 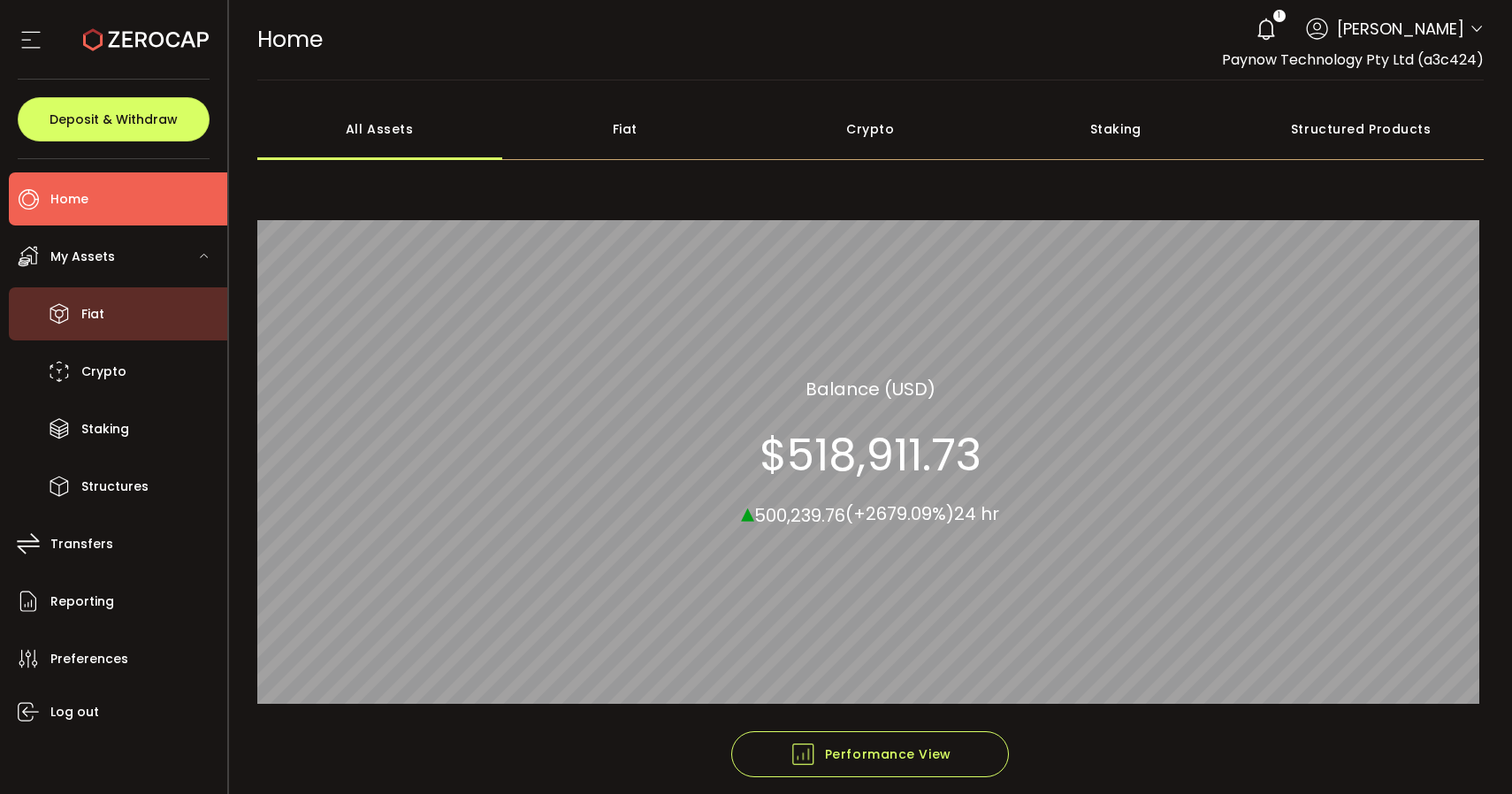 I want to click on div: Crypto, so click(x=871, y=129).